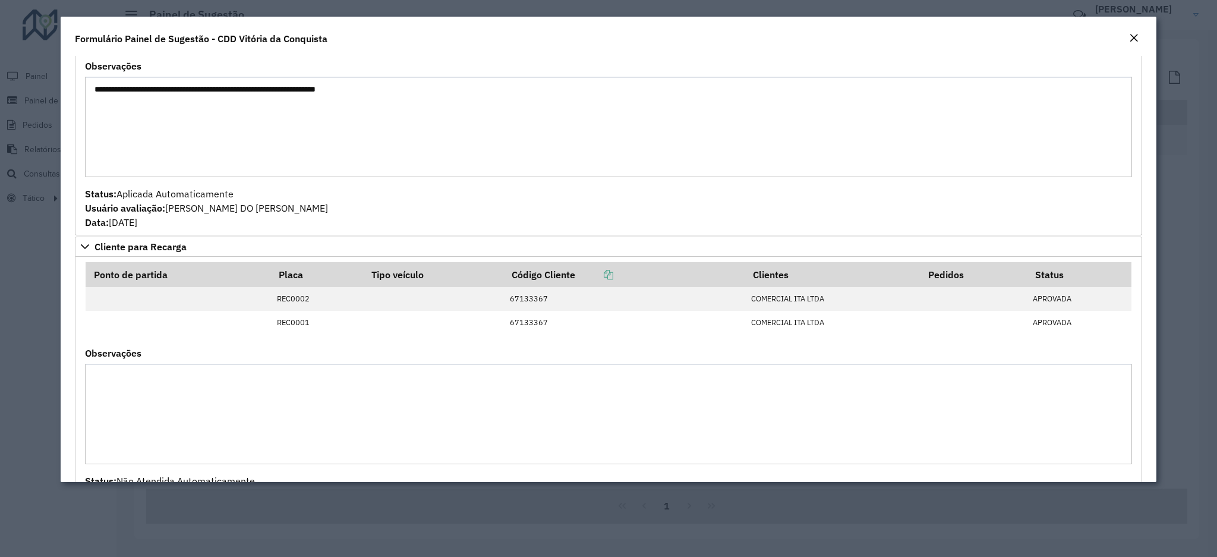 This screenshot has width=1217, height=557. What do you see at coordinates (608, 390) in the screenshot?
I see `div: Cliente para Recarga` at bounding box center [608, 390].